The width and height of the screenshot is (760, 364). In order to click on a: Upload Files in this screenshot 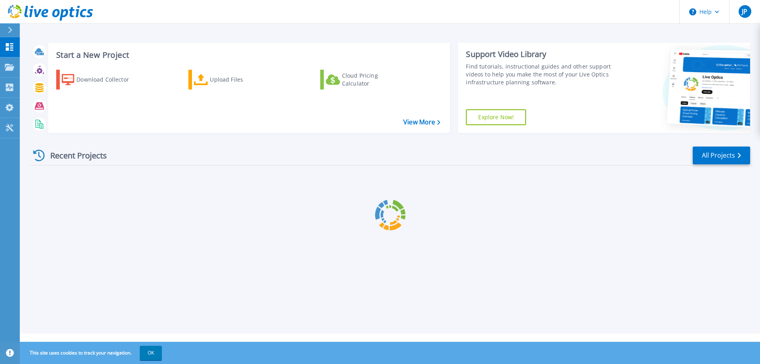, I will do `click(232, 80)`.